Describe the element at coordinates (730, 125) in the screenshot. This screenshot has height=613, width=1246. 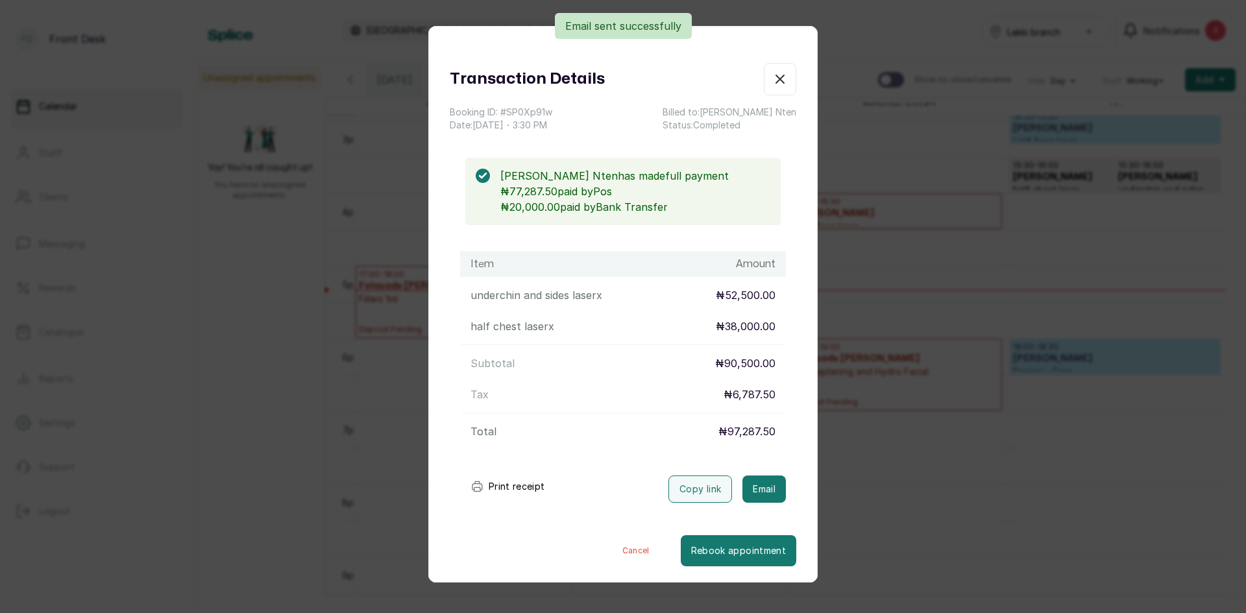
I see `p: Status: Completed` at that location.